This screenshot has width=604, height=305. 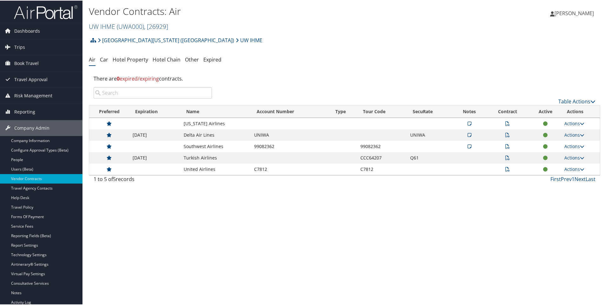 What do you see at coordinates (576, 101) in the screenshot?
I see `a: Table Actions` at bounding box center [576, 101].